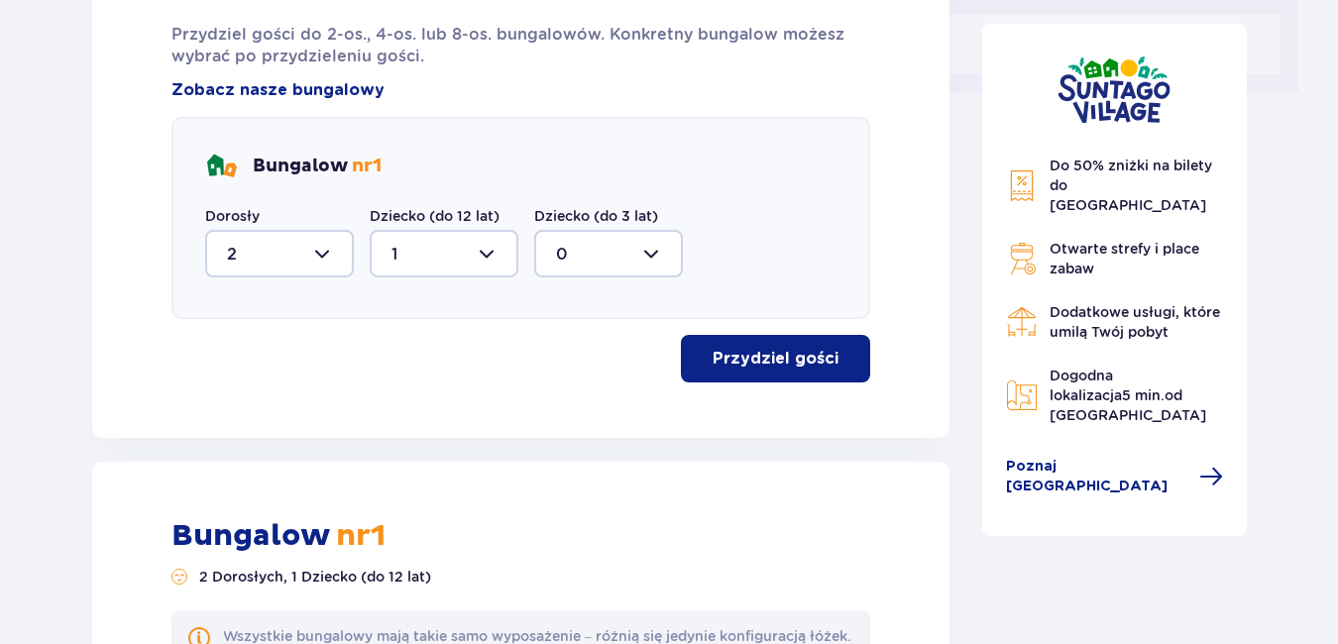 The height and width of the screenshot is (644, 1338). What do you see at coordinates (520, 46) in the screenshot?
I see `p: Przydziel gości do 2-os., 4-os. lub 8-os. bungalowów. Konkretny bungalow możesz wybrać po przydzi...` at bounding box center [520, 46].